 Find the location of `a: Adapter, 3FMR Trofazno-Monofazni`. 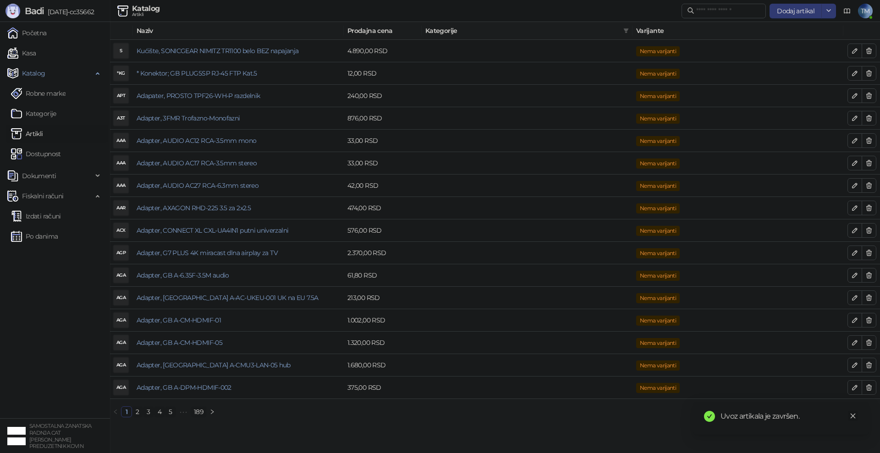

a: Adapter, 3FMR Trofazno-Monofazni is located at coordinates (188, 118).